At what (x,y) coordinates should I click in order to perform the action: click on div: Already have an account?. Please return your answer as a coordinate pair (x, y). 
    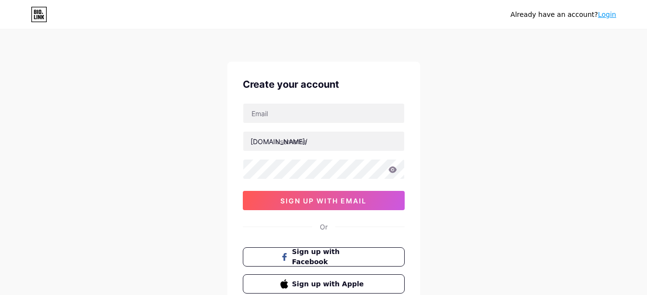
    Looking at the image, I should click on (563, 14).